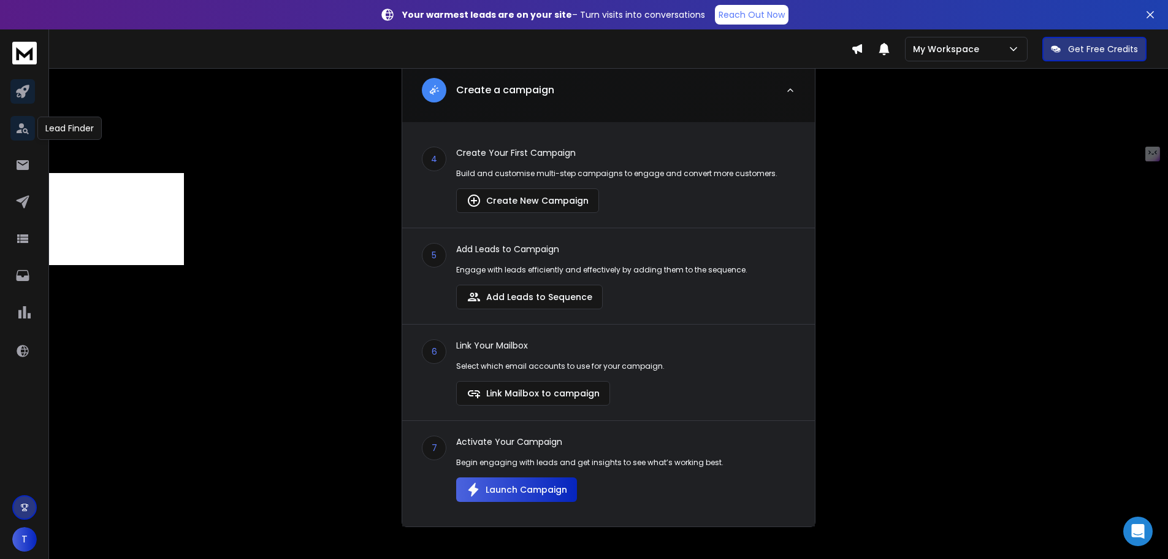 The height and width of the screenshot is (559, 1168). Describe the element at coordinates (949, 49) in the screenshot. I see `p: My Workspace` at that location.